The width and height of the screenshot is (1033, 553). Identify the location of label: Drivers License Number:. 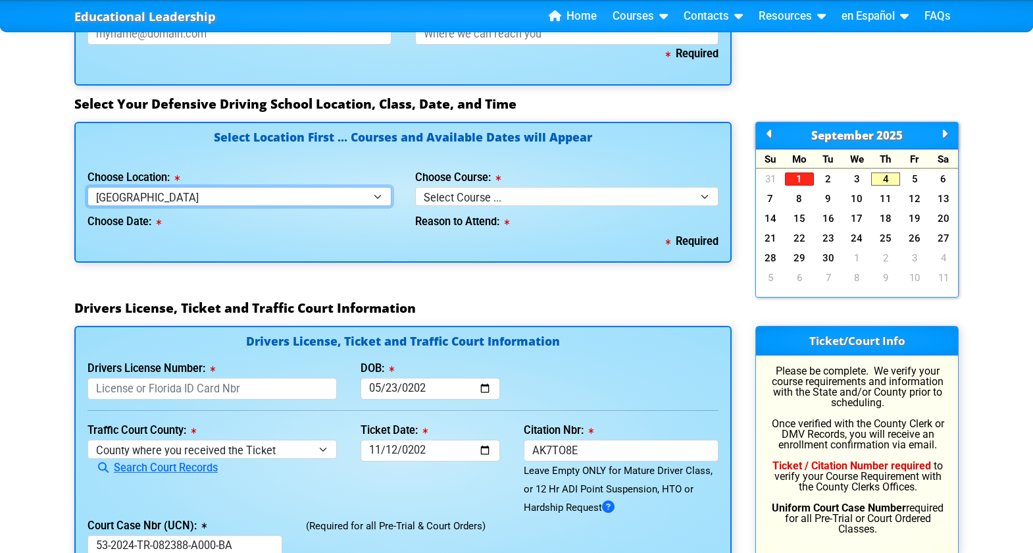
(151, 369).